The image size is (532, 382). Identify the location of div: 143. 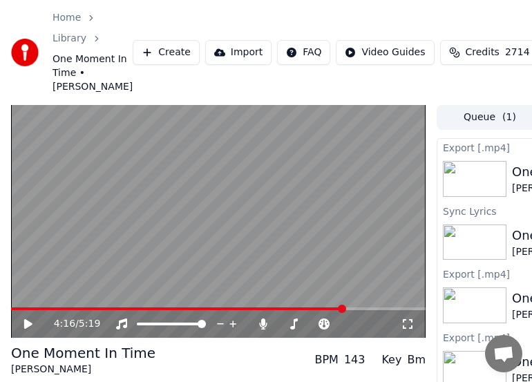
(355, 360).